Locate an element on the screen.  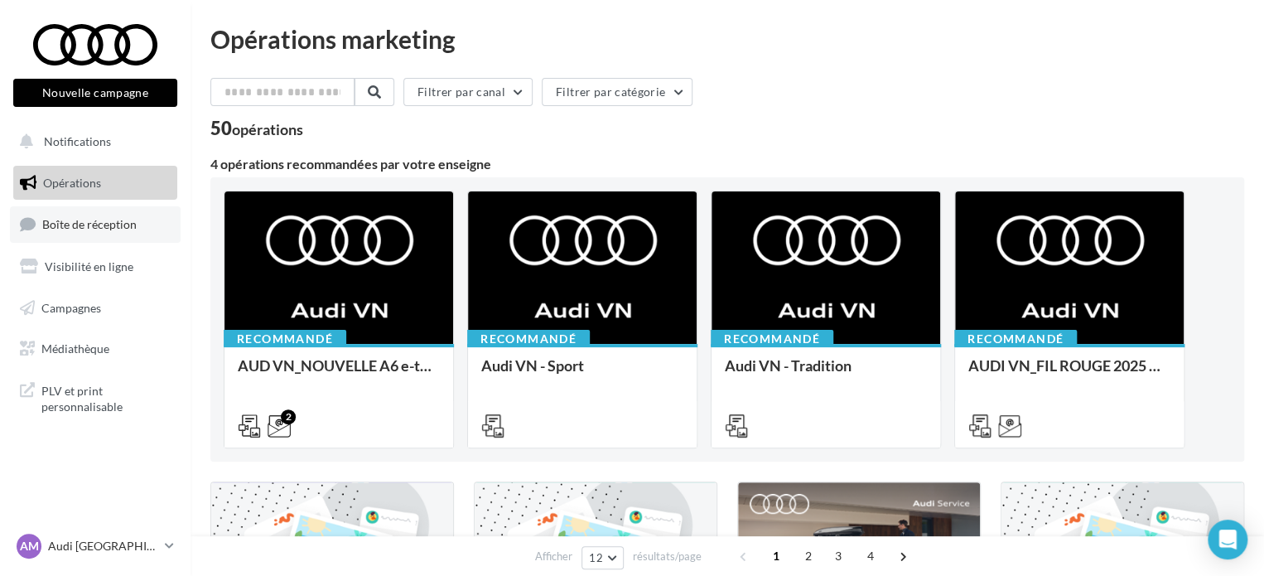
button: Filtrer par canal is located at coordinates (468, 92).